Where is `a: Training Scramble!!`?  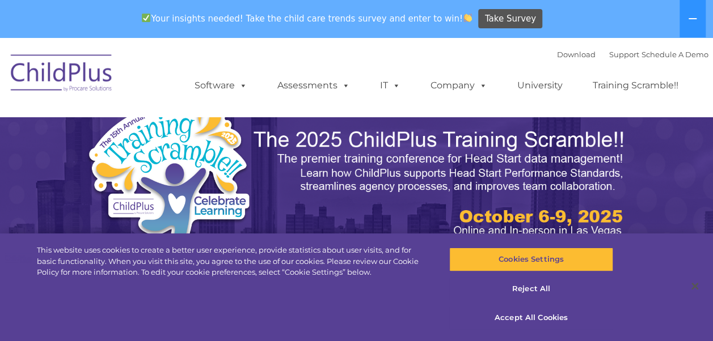
a: Training Scramble!! is located at coordinates (635, 86).